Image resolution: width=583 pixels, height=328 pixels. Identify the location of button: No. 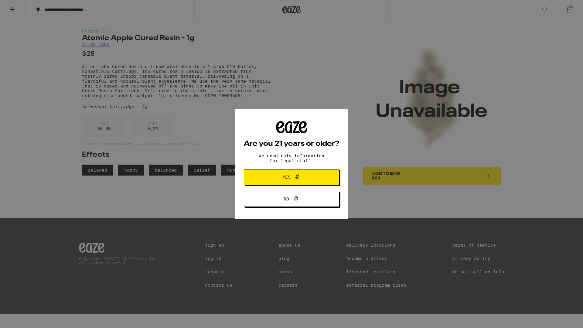
(291, 199).